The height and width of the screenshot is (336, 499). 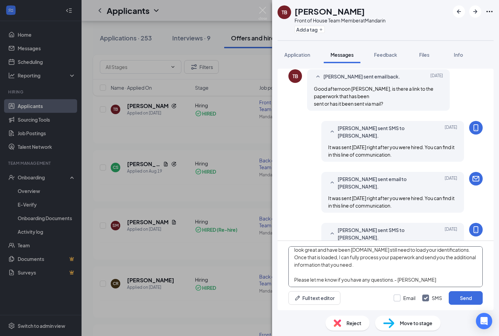 What do you see at coordinates (297, 55) in the screenshot?
I see `span: Application` at bounding box center [297, 55].